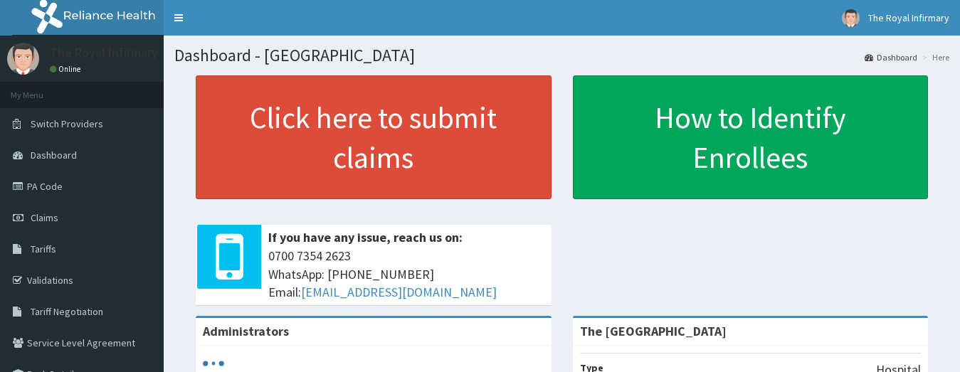  What do you see at coordinates (891, 57) in the screenshot?
I see `a: Dashboard` at bounding box center [891, 57].